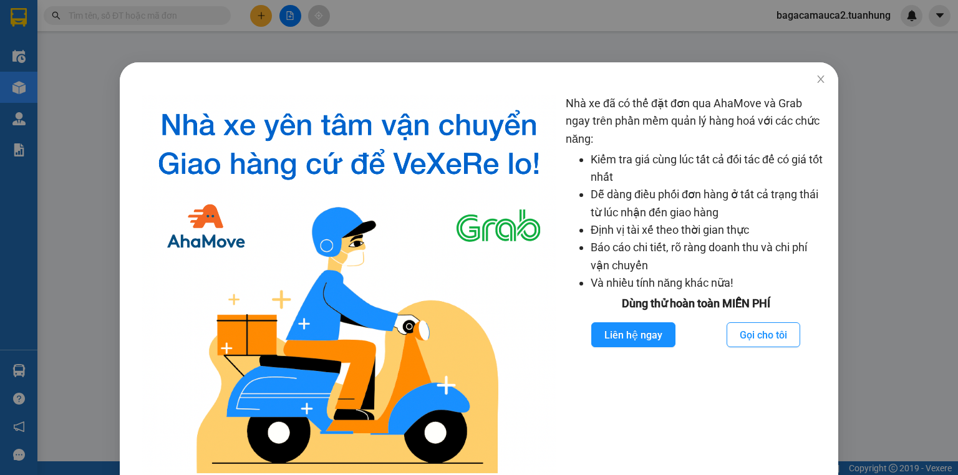 The image size is (958, 475). I want to click on button: Close, so click(821, 80).